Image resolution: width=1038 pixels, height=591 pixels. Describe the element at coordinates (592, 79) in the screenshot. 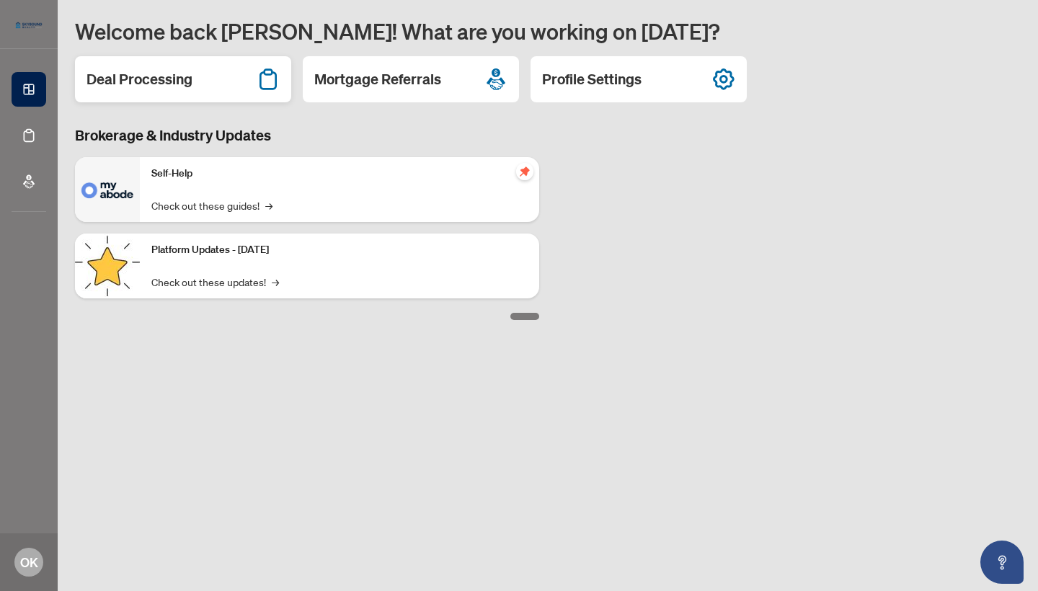

I see `h2: Profile Settings` at that location.